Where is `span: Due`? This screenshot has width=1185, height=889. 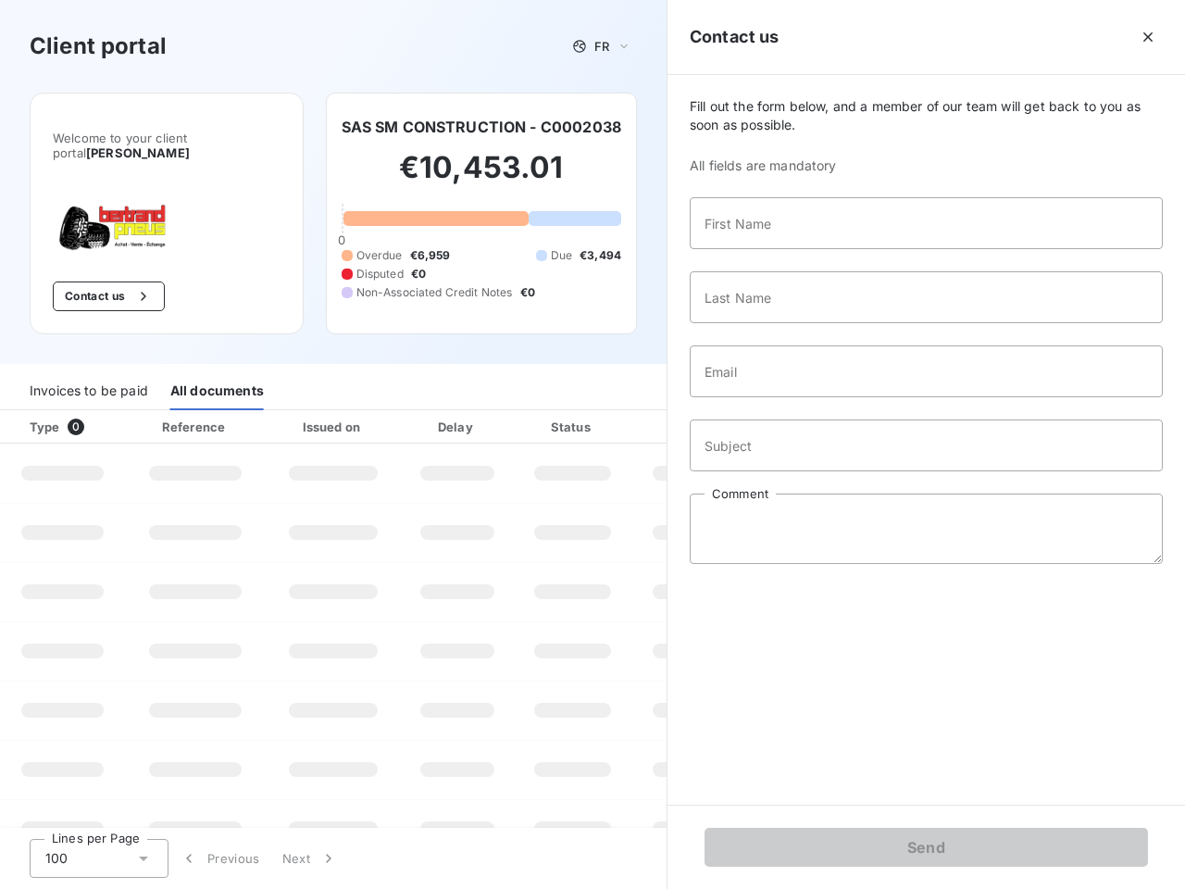
span: Due is located at coordinates (561, 255).